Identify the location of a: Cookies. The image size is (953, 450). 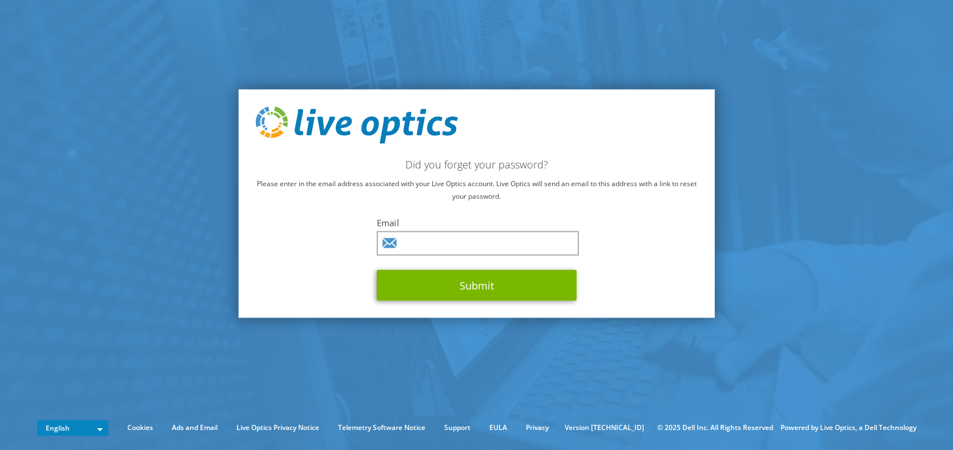
(140, 428).